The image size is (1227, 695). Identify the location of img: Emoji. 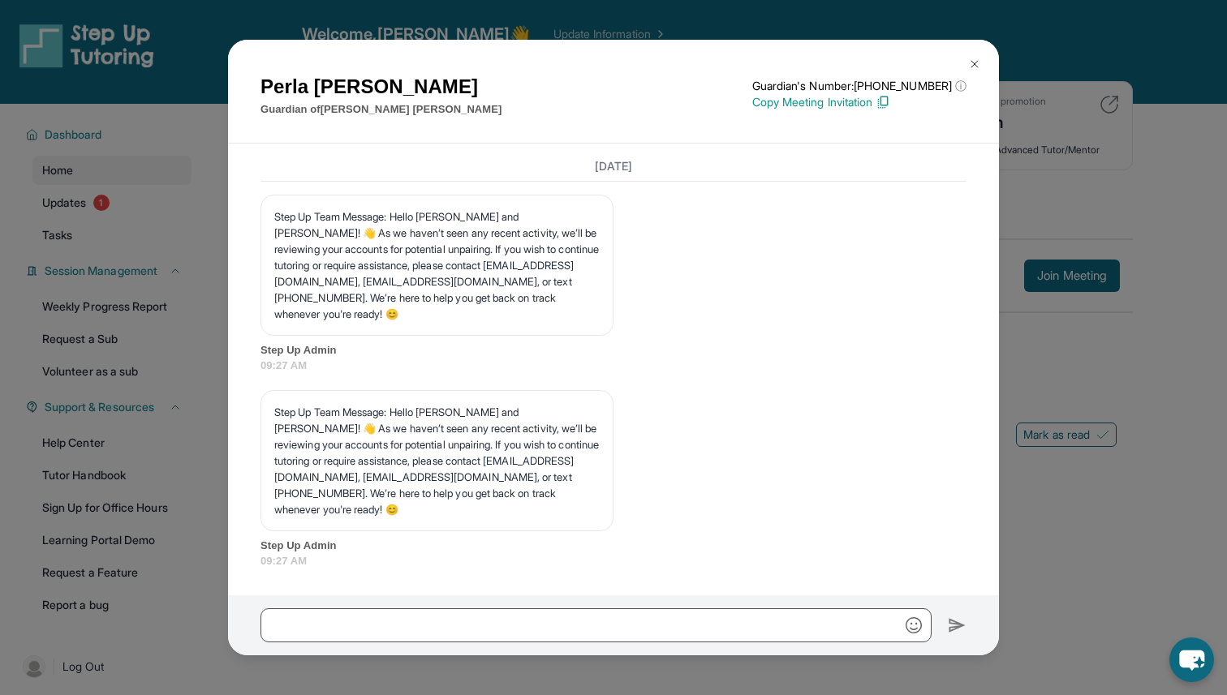
(914, 626).